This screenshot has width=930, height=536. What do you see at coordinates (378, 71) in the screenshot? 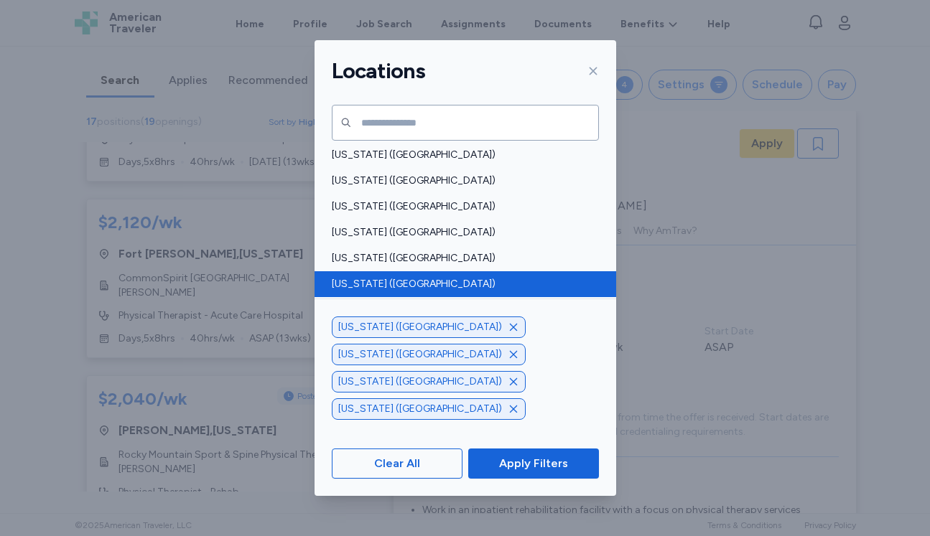
I see `h1: Locations` at bounding box center [378, 71].